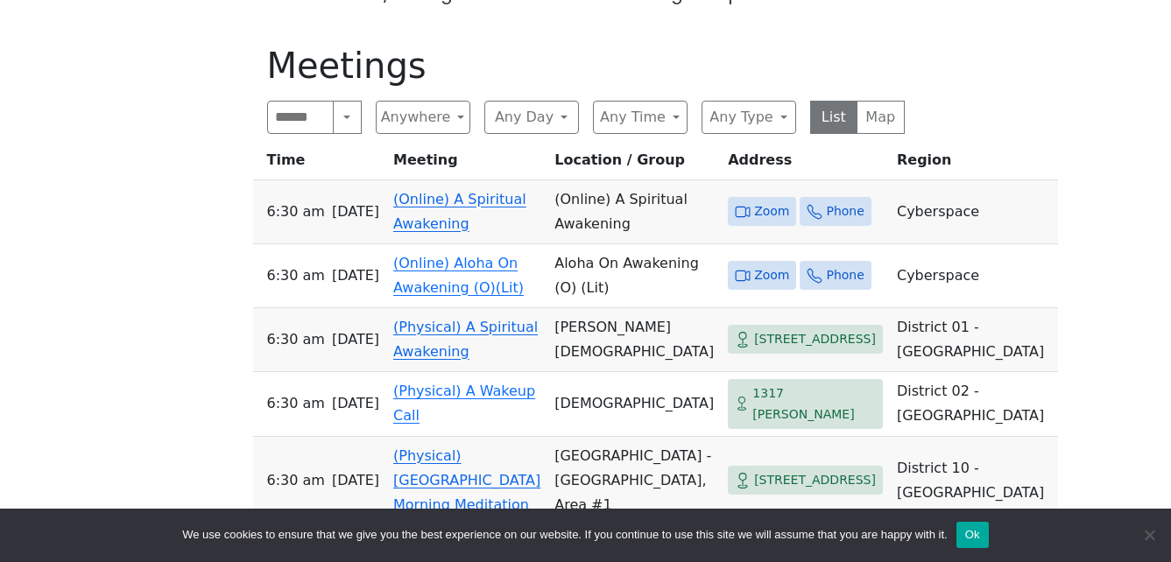  Describe the element at coordinates (458, 275) in the screenshot. I see `a: (Online) Aloha On Awakening (O)(Lit)` at that location.